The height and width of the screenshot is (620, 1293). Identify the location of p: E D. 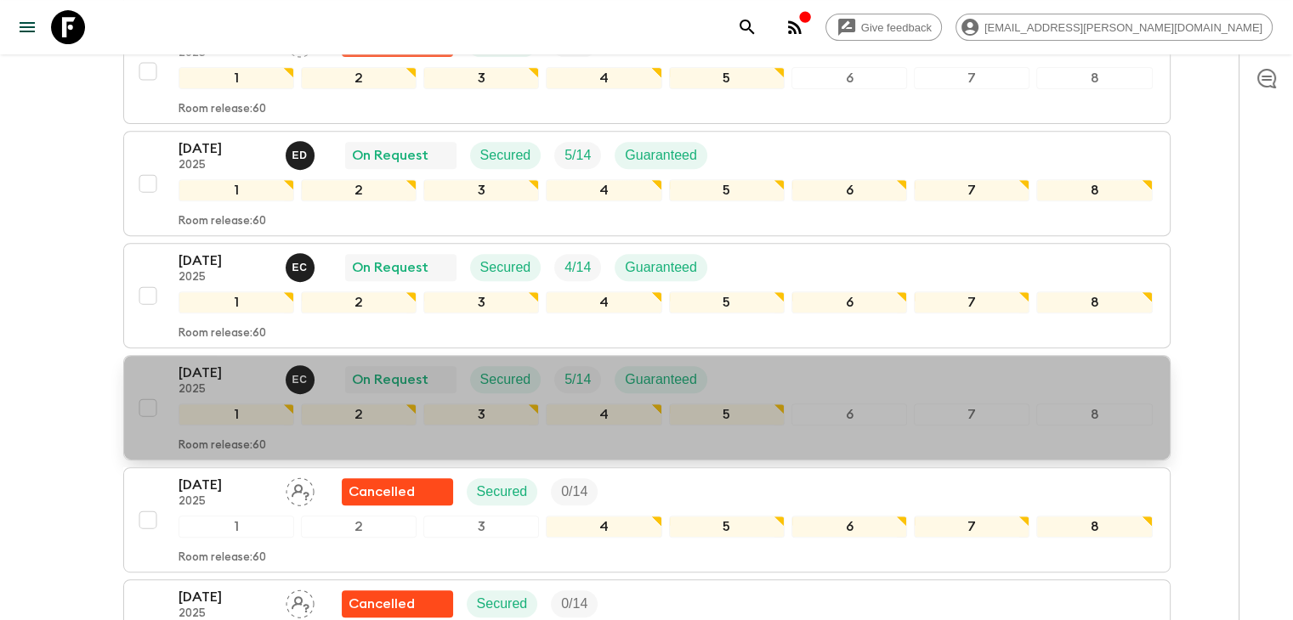
(300, 156).